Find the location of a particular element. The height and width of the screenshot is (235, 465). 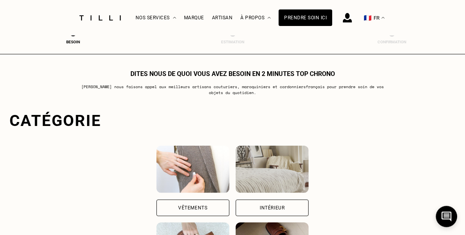

a: Logo du service de couturière Tilli is located at coordinates (100, 18).